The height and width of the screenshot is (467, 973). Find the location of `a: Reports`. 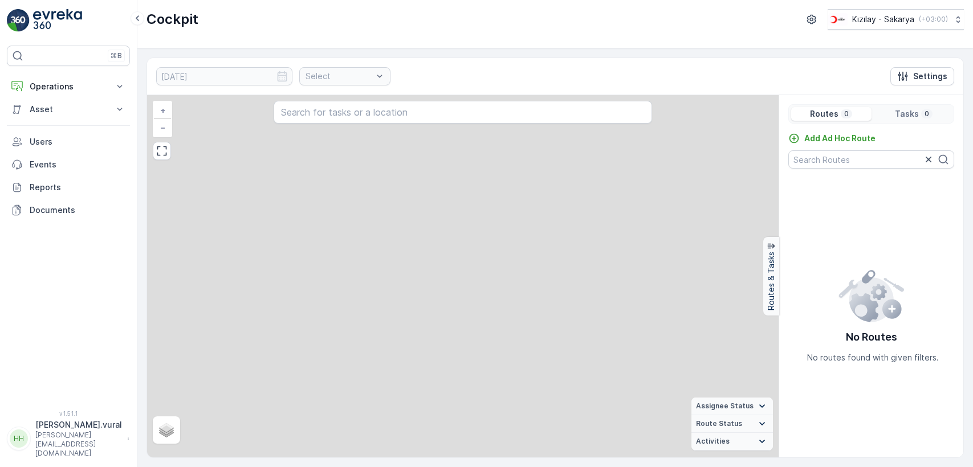

a: Reports is located at coordinates (68, 188).